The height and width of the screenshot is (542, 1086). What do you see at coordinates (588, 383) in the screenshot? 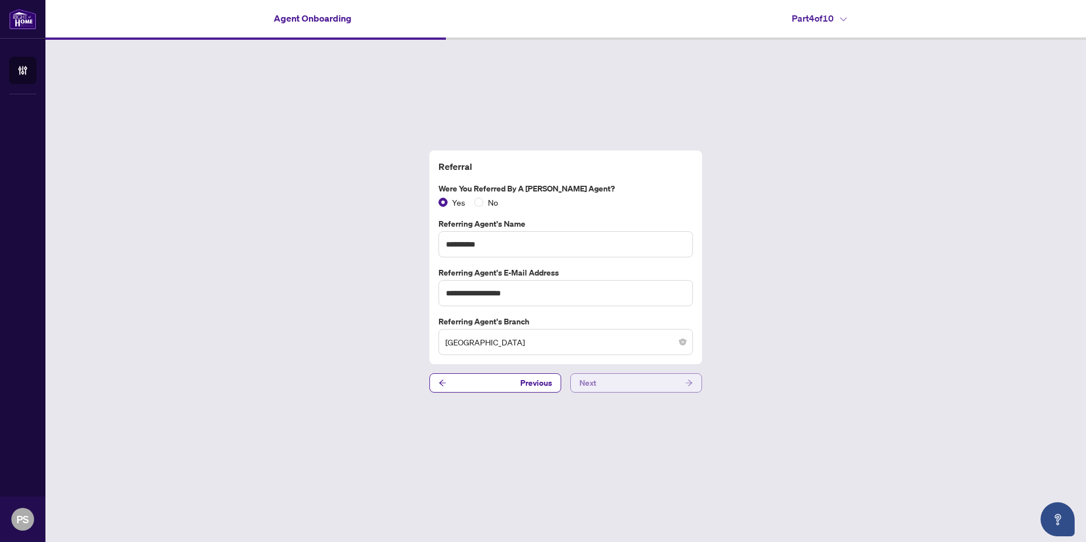
I see `span: Next` at bounding box center [588, 383].